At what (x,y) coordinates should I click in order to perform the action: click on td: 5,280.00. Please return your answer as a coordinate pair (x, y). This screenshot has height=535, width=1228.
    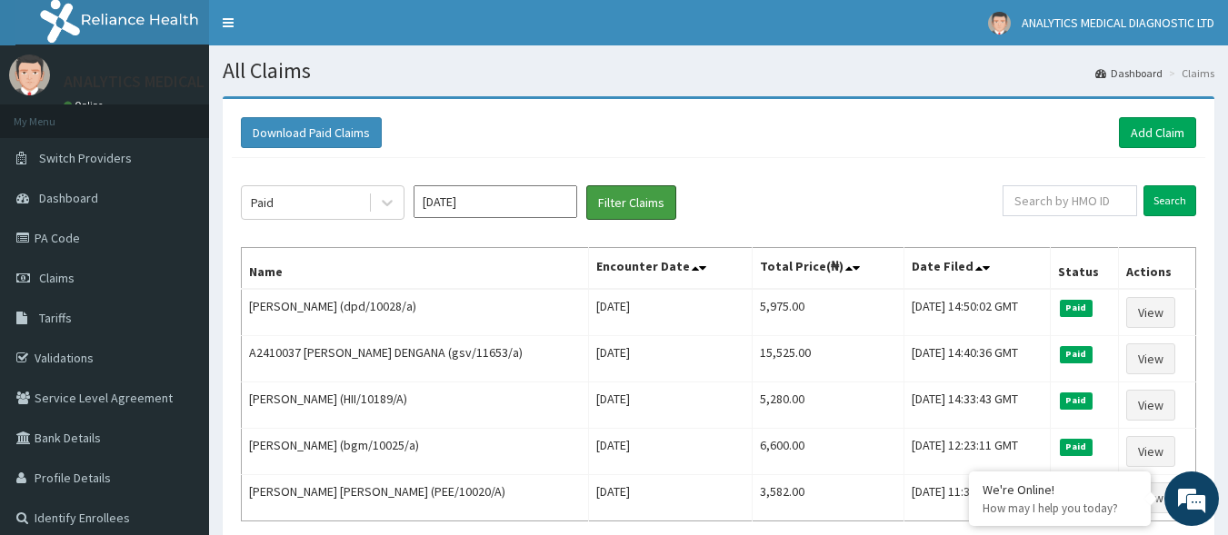
    Looking at the image, I should click on (828, 405).